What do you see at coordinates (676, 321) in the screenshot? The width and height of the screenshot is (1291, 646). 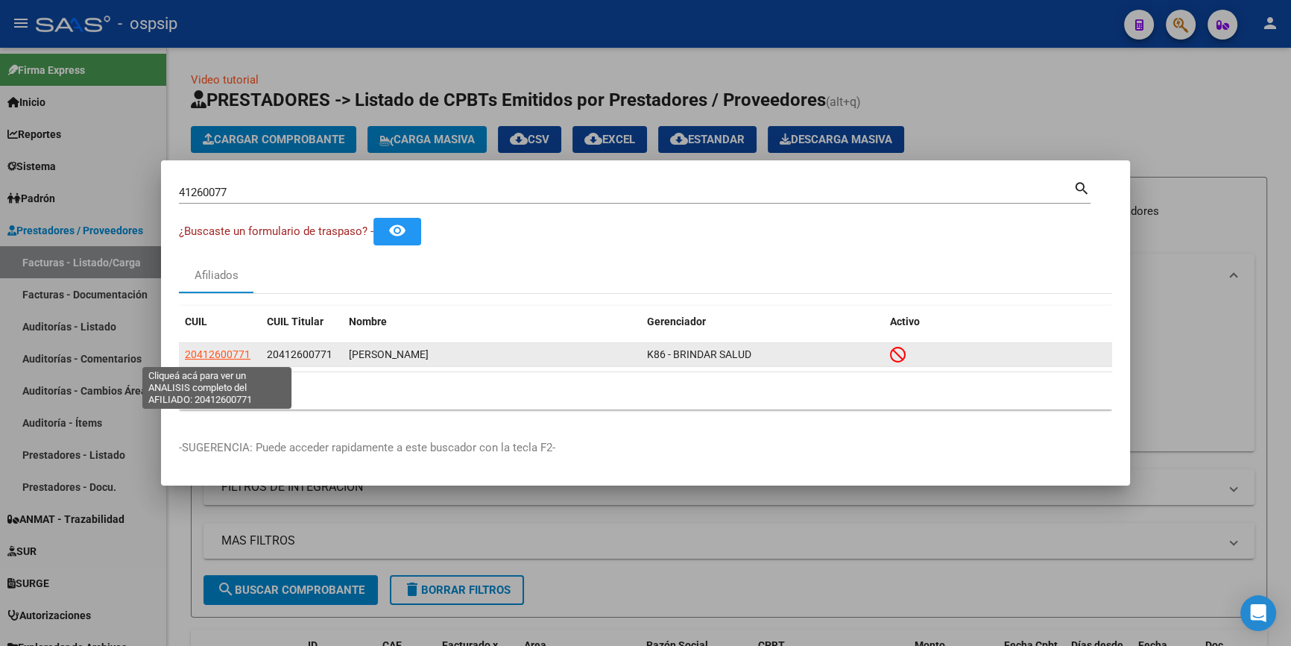 I see `span: Gerenciador` at bounding box center [676, 321].